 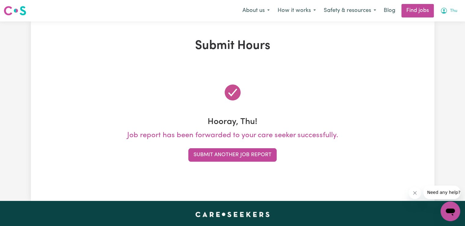 What do you see at coordinates (232, 214) in the screenshot?
I see `a: Careseekers home page` at bounding box center [232, 214].